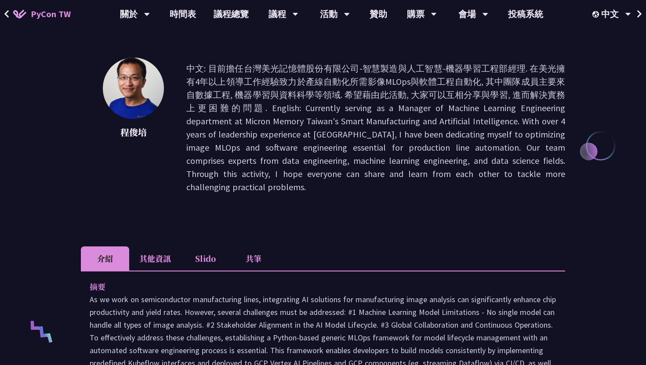  What do you see at coordinates (42, 14) in the screenshot?
I see `a: PyCon TW` at bounding box center [42, 14].